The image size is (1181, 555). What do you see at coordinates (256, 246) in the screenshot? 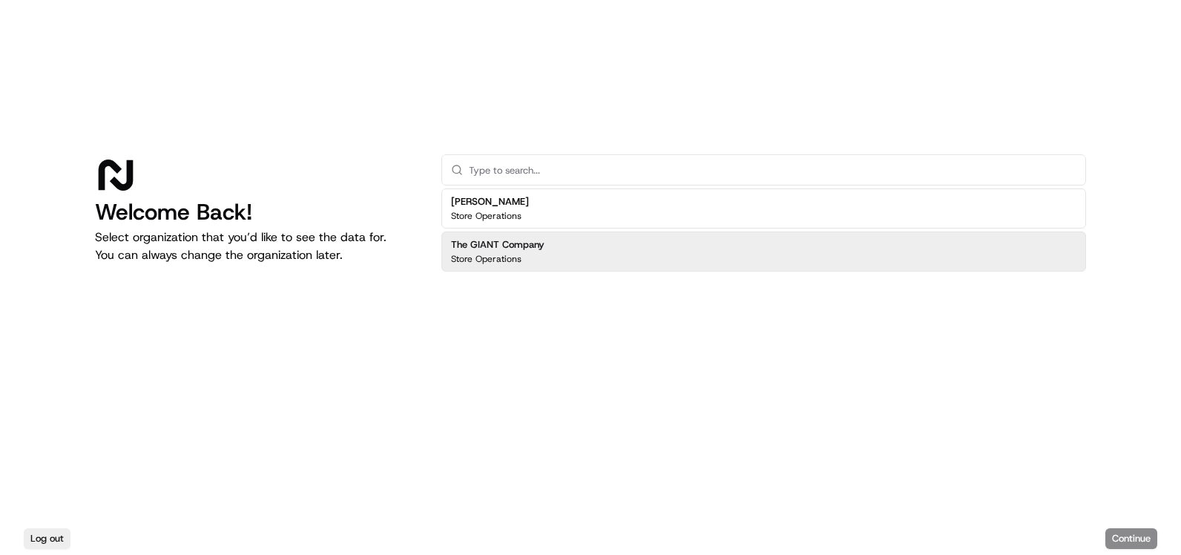
I see `p: Select organization that you’d like to see the data for. You can always change the organization l...` at bounding box center [256, 246].